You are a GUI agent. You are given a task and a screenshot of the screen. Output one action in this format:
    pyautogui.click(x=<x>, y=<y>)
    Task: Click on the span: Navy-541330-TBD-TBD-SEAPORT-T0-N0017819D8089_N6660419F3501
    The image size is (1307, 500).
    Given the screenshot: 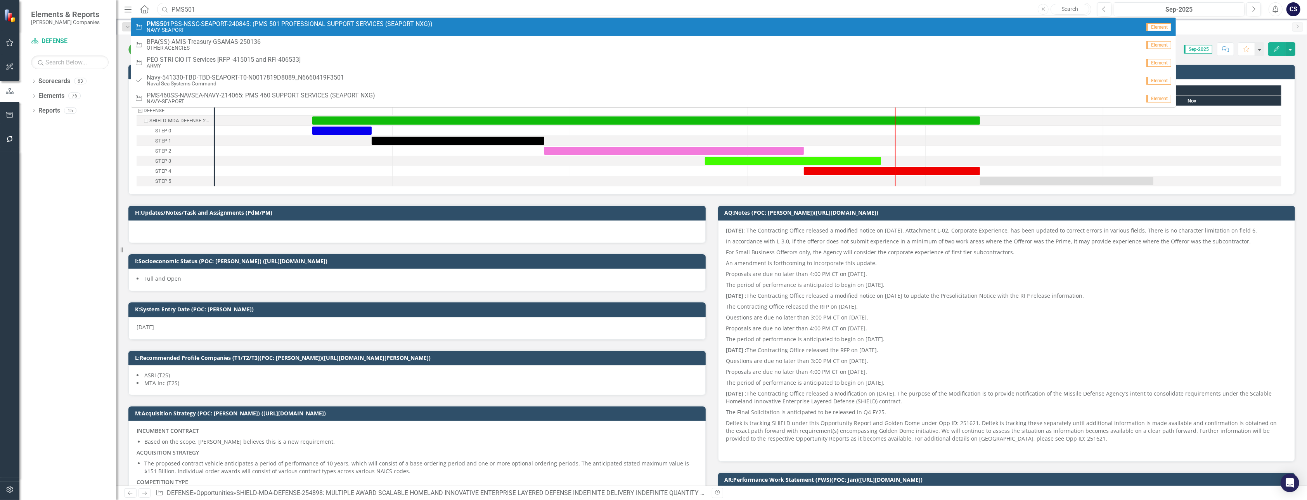 What is the action you would take?
    pyautogui.click(x=245, y=78)
    